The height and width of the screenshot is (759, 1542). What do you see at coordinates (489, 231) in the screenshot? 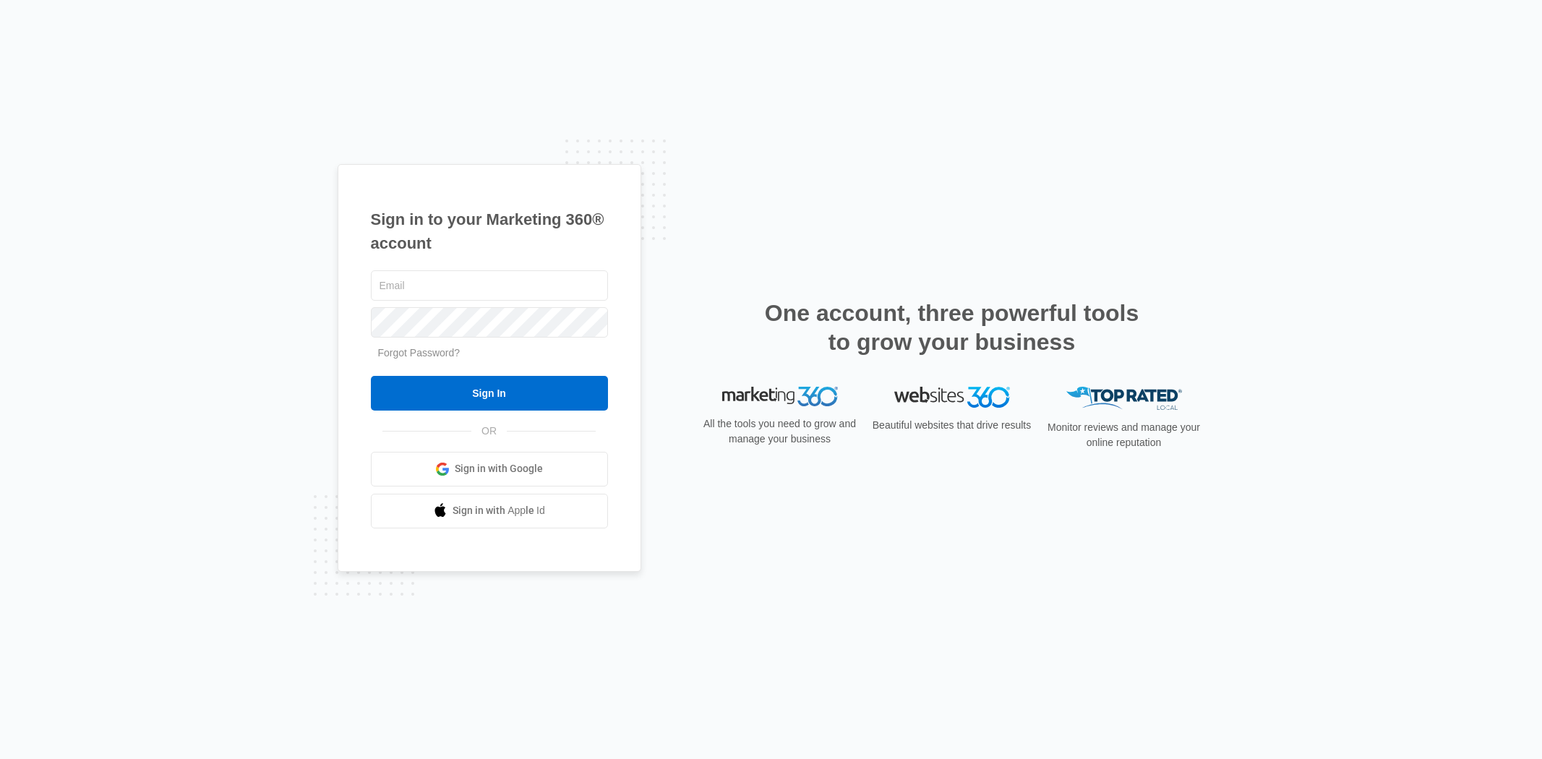
I see `h1: Sign in to your Marketing 360® account` at bounding box center [489, 231].